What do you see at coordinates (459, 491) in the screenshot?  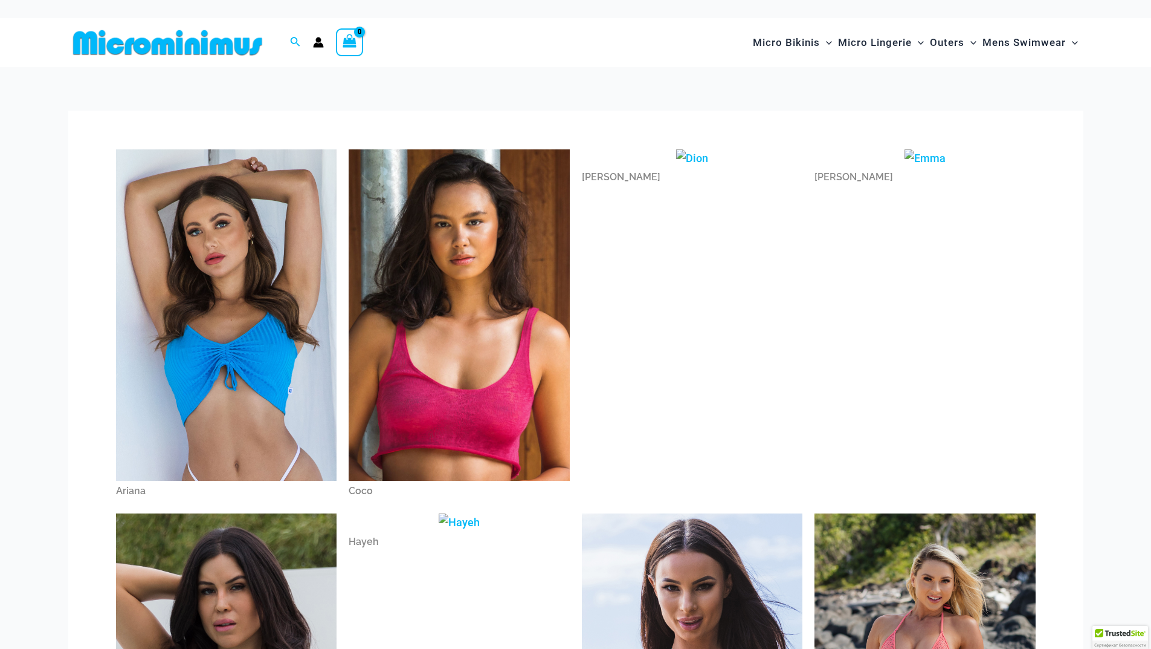 I see `div: Coco` at bounding box center [459, 491].